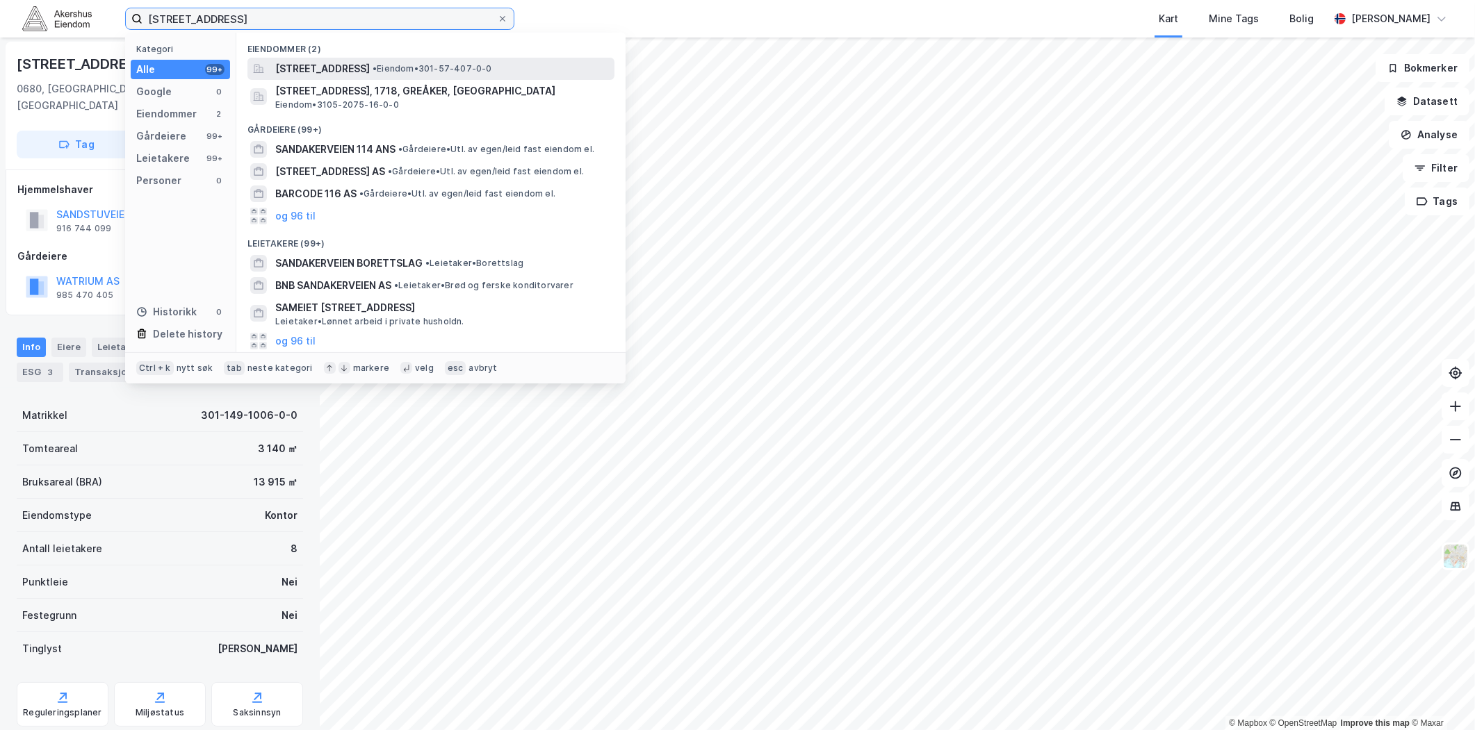 Image resolution: width=1475 pixels, height=730 pixels. I want to click on a: Mapbox, so click(1248, 724).